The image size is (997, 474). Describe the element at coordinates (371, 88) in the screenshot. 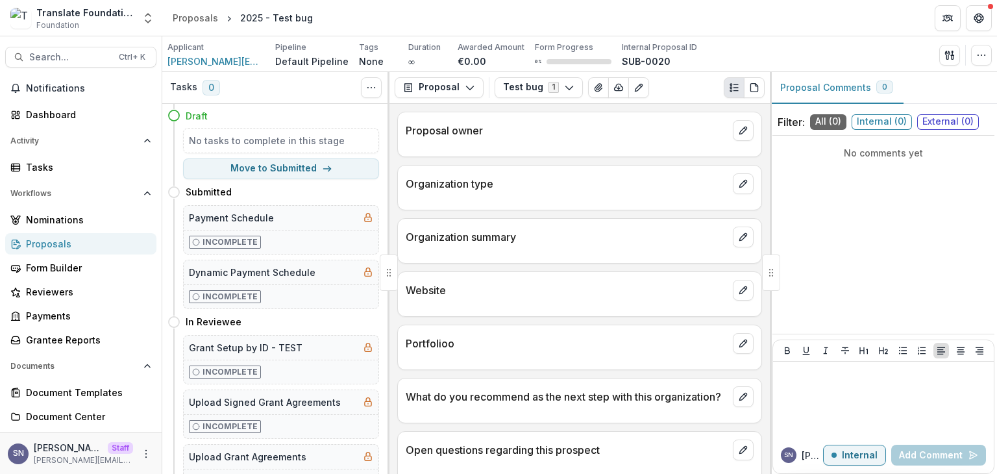

I see `button: Toggle View Cancelled Tasks` at that location.